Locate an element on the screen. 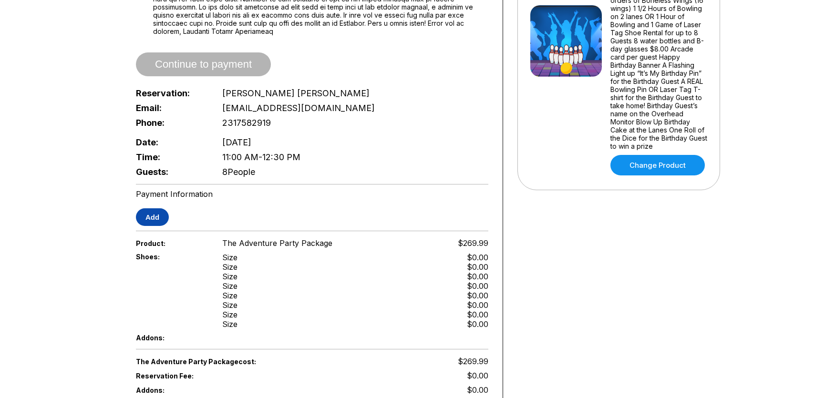  span: Reservation: is located at coordinates (171, 93).